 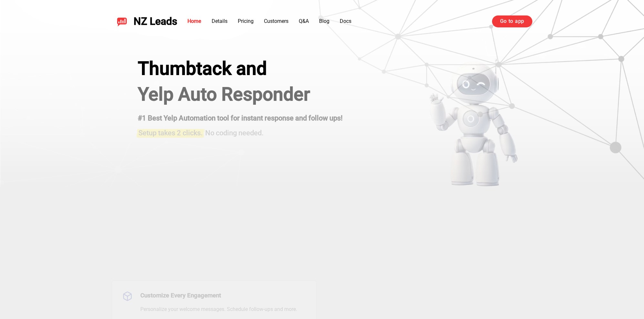 What do you see at coordinates (512, 21) in the screenshot?
I see `a: Go to app` at bounding box center [512, 21].